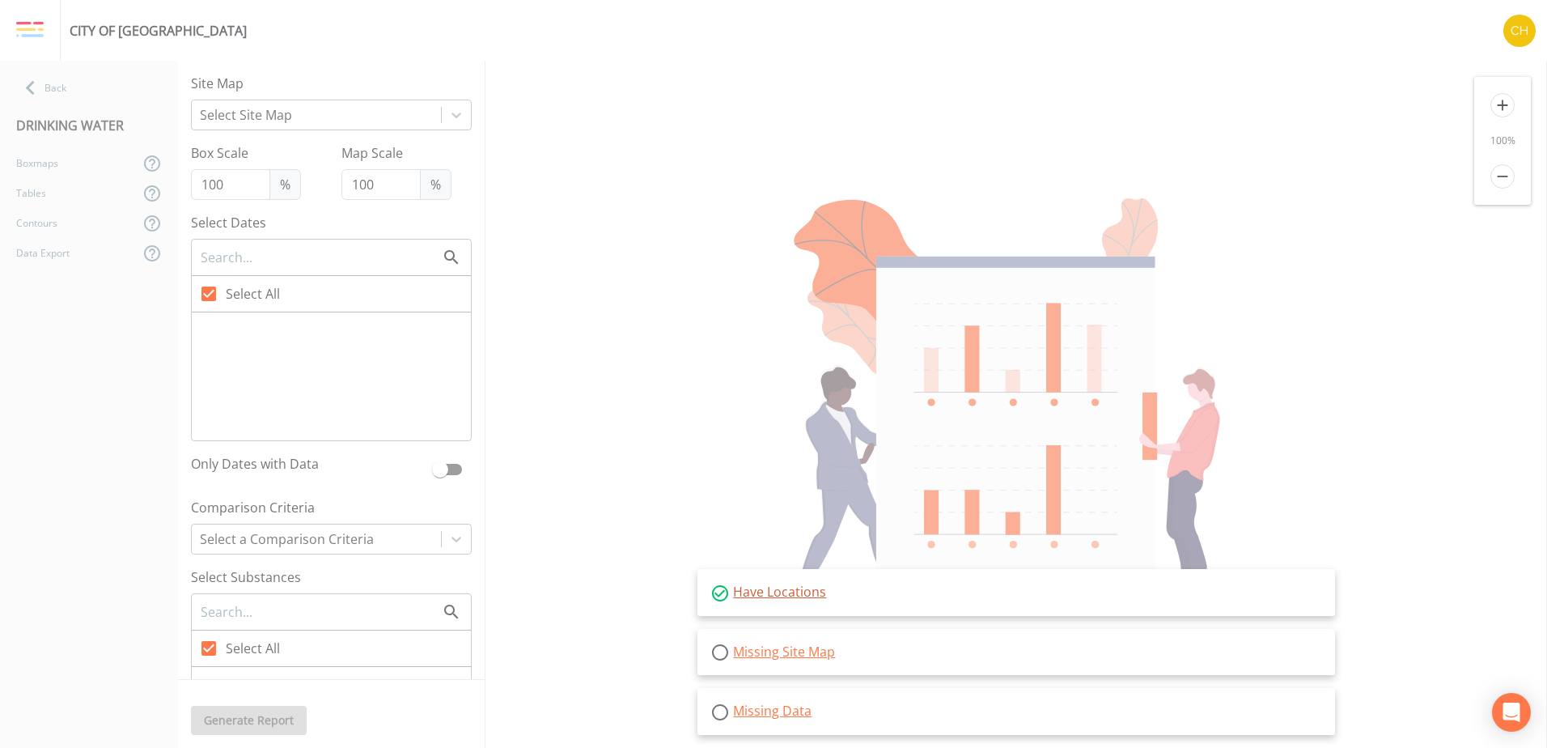  I want to click on img: c74b8b8b1c7a9d34f67c5e0ca157ed15, so click(1519, 31).